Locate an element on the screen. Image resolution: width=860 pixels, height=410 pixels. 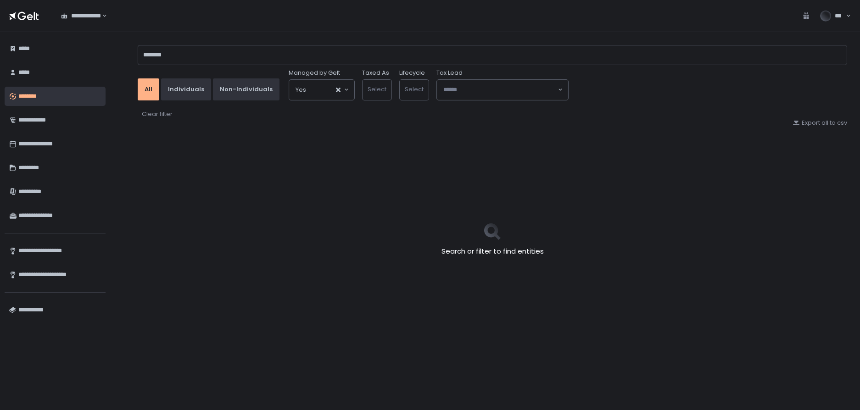
span: Tax Lead is located at coordinates (449, 73).